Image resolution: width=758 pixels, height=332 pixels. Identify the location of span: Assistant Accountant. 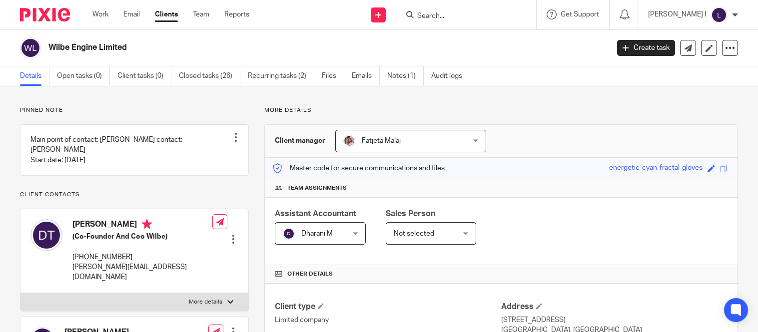
(315, 214).